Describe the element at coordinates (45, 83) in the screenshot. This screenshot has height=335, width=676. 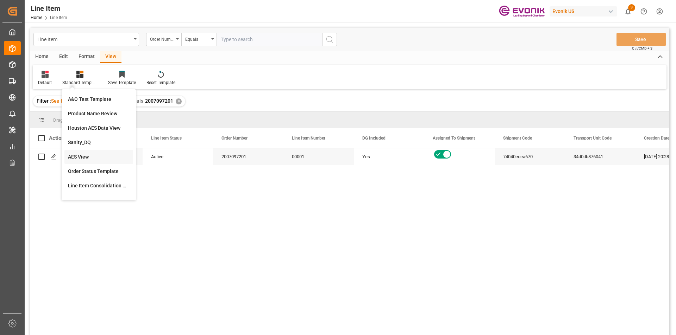
I see `div: Default` at that location.